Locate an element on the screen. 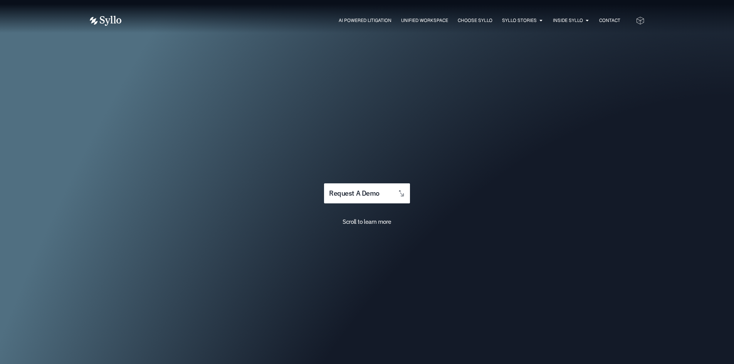 The width and height of the screenshot is (734, 364). a: AI Powered Litigation is located at coordinates (365, 20).